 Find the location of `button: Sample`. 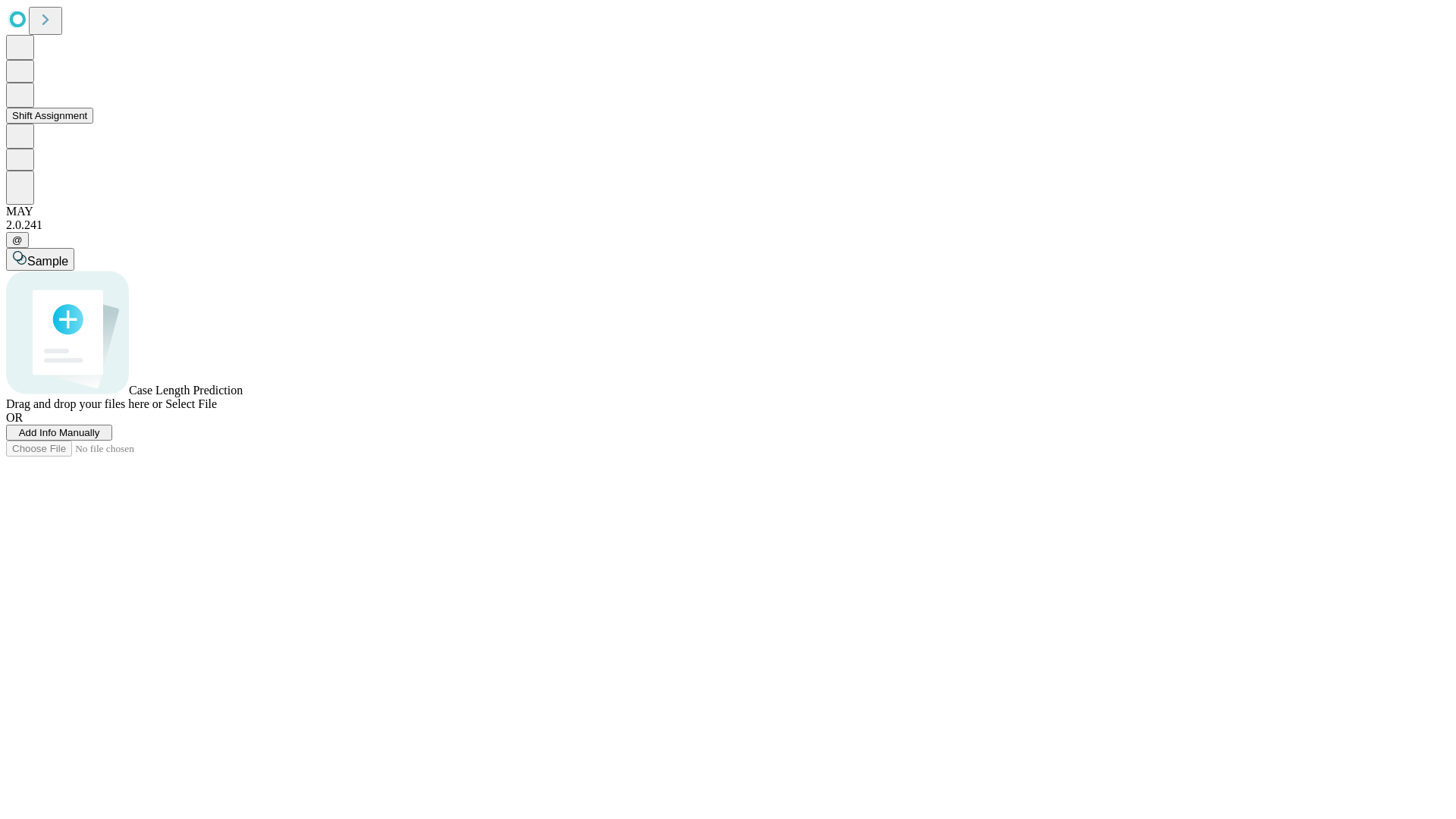

button: Sample is located at coordinates (40, 259).